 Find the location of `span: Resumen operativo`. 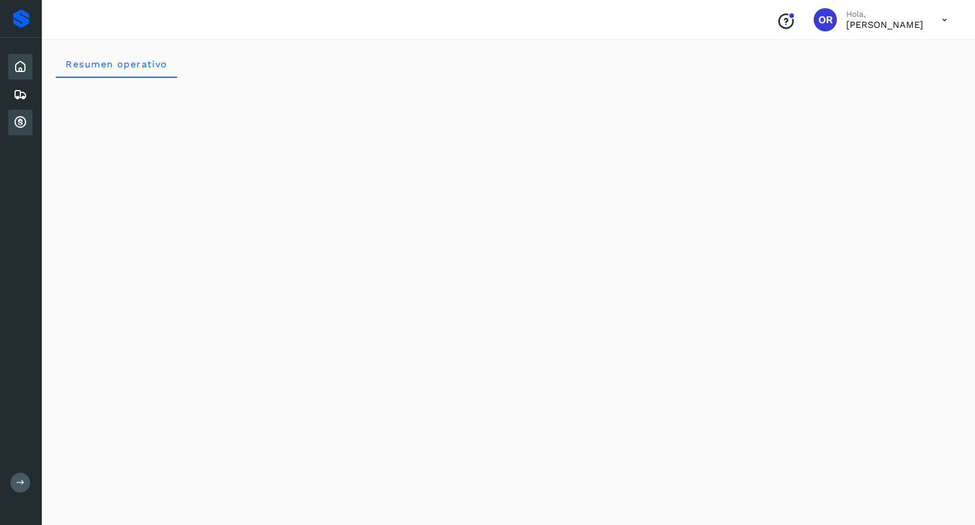

span: Resumen operativo is located at coordinates (116, 64).